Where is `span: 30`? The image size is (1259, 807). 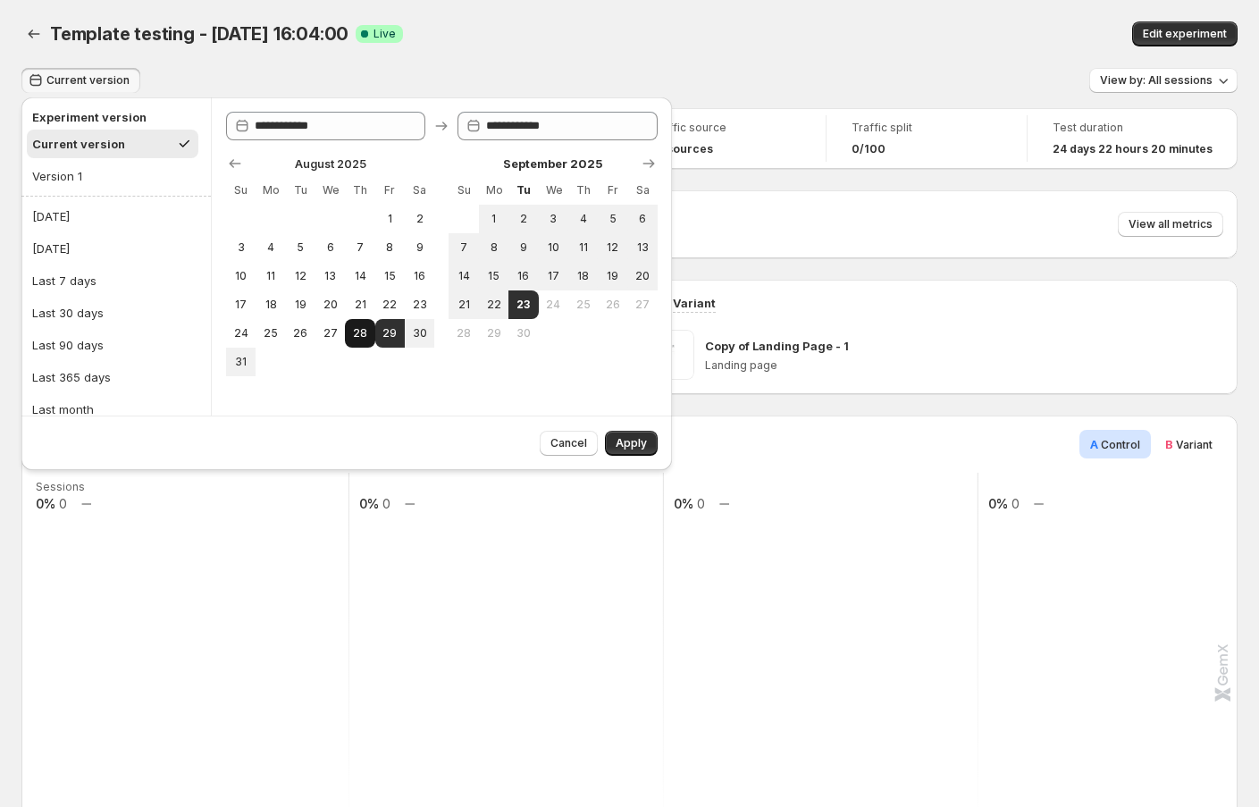
span: 30 is located at coordinates (523, 333).